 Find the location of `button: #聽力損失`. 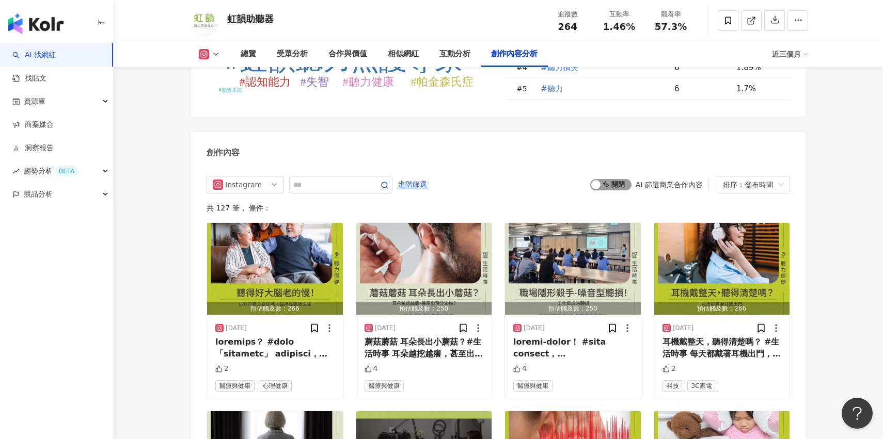

button: #聽力損失 is located at coordinates (559, 68).